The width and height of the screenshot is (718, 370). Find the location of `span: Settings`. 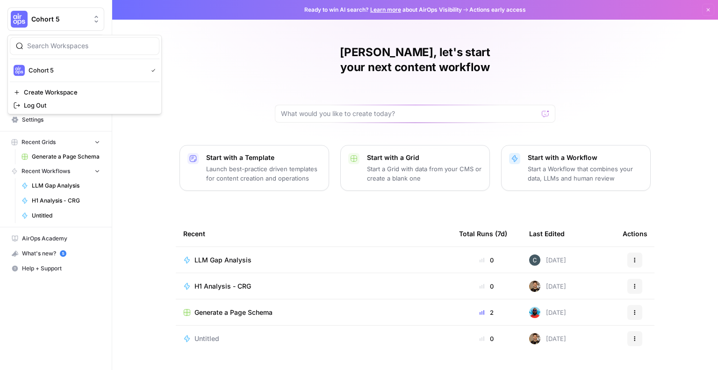

span: Settings is located at coordinates (61, 120).